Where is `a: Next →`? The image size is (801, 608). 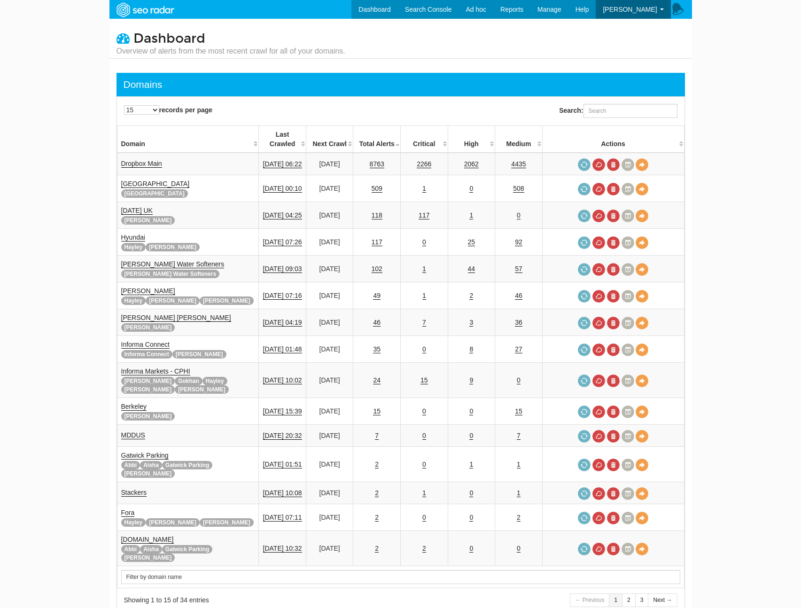
a: Next → is located at coordinates (662, 600).